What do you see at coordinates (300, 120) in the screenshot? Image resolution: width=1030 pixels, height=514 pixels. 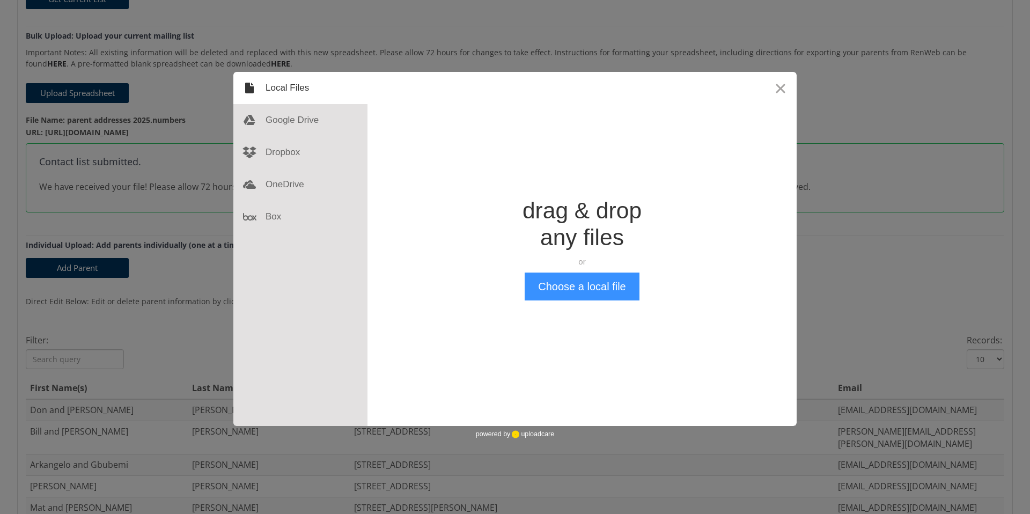 I see `div: Google Drive` at bounding box center [300, 120].